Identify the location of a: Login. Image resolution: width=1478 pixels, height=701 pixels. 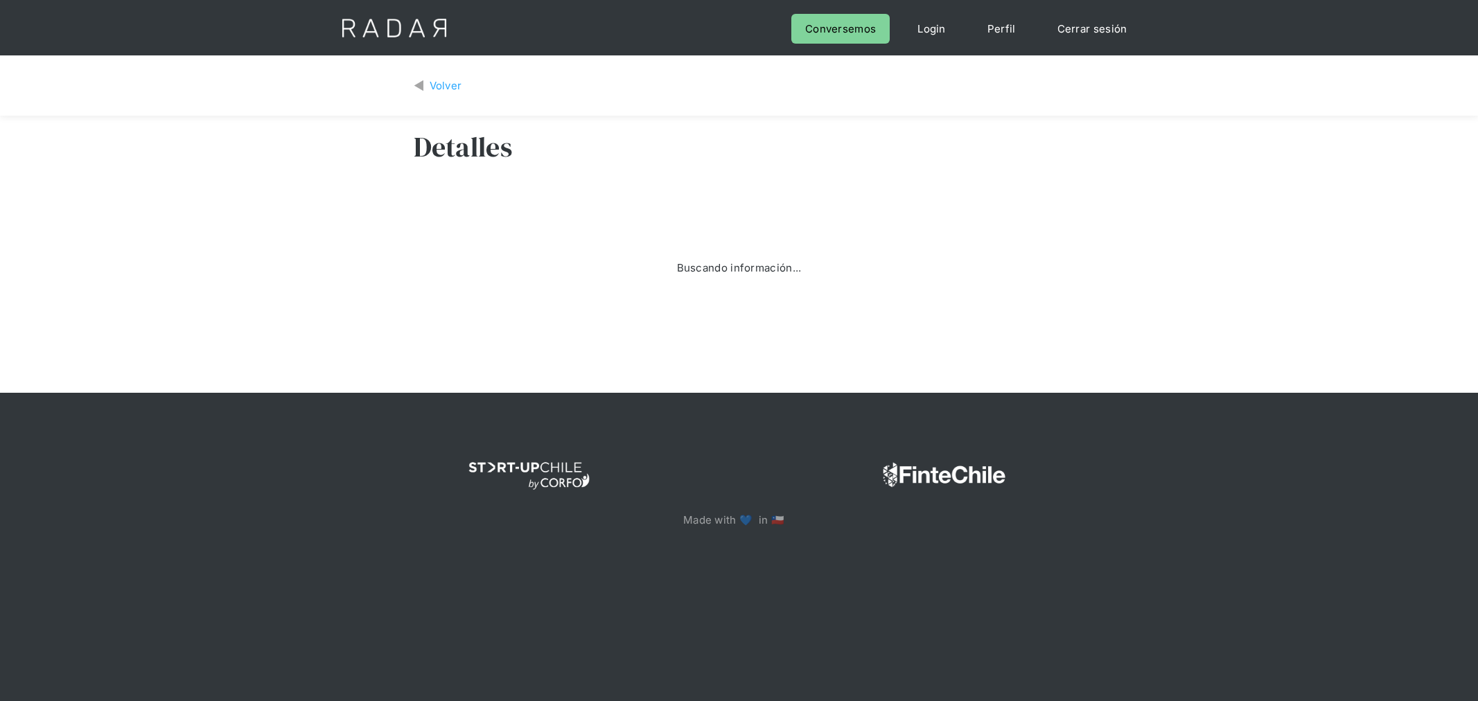
(931, 28).